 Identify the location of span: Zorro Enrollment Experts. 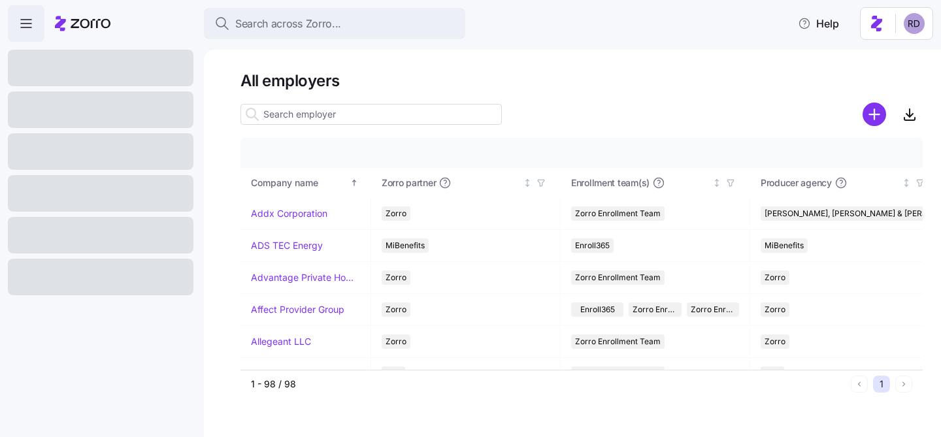
(713, 310).